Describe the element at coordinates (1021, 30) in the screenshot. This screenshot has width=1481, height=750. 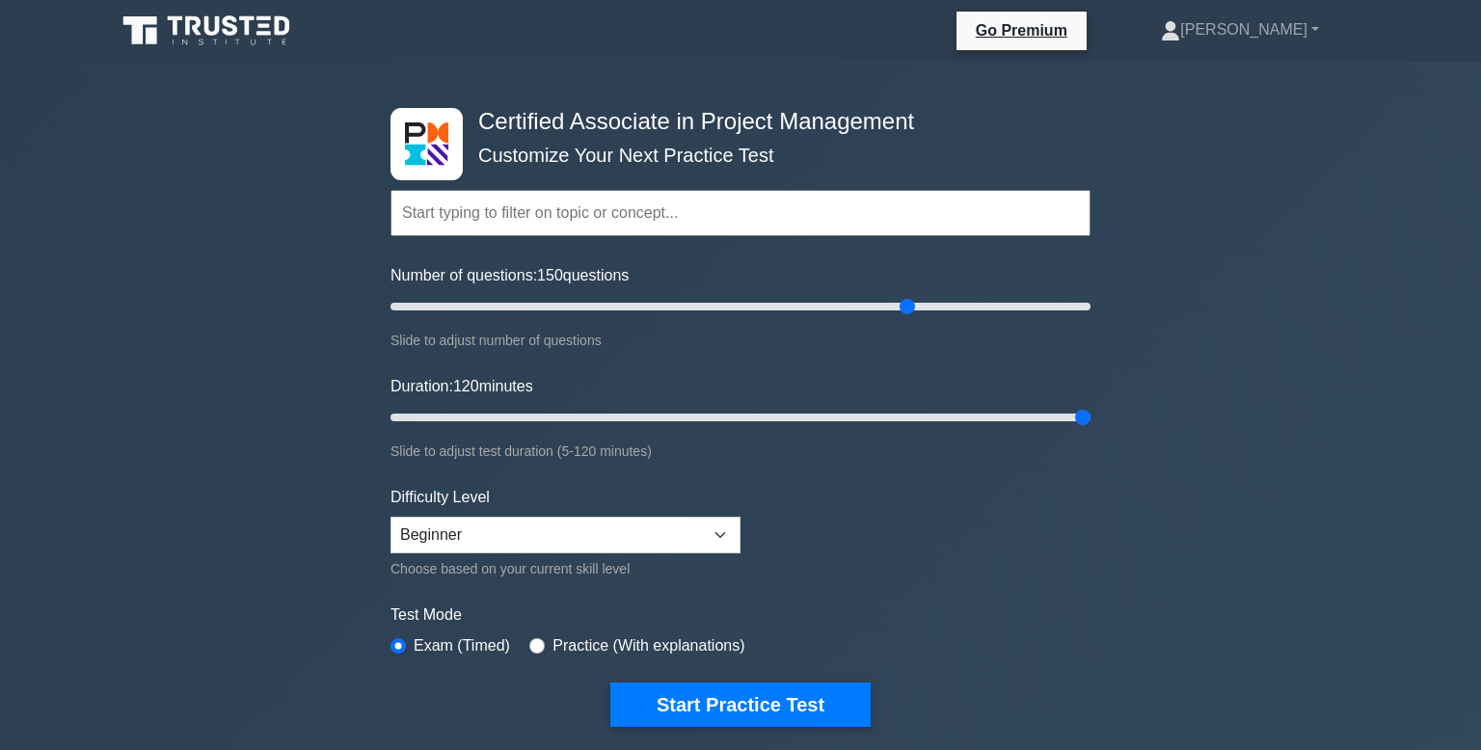
I see `a: Go Premium` at that location.